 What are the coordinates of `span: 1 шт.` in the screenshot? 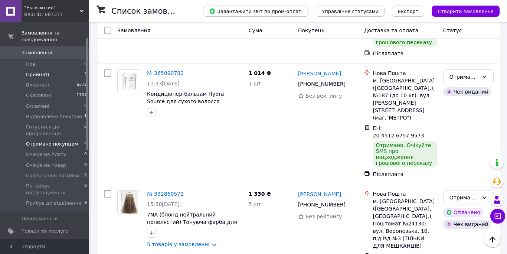 It's located at (256, 84).